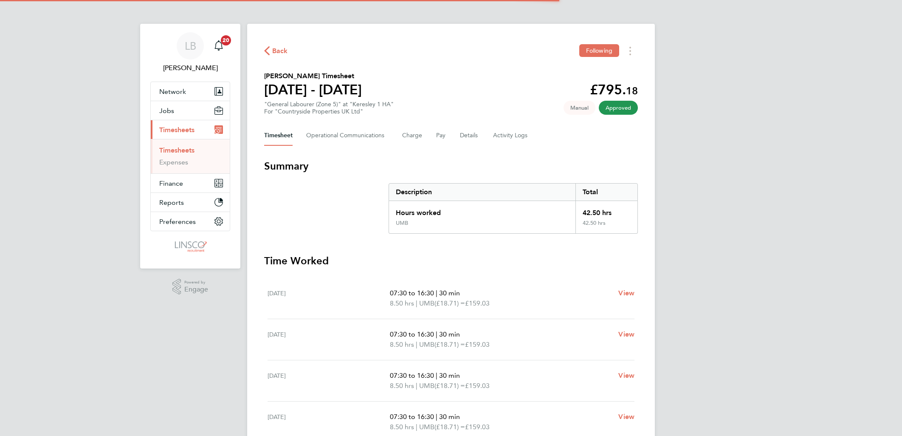 The width and height of the screenshot is (902, 436). I want to click on button: Back, so click(276, 51).